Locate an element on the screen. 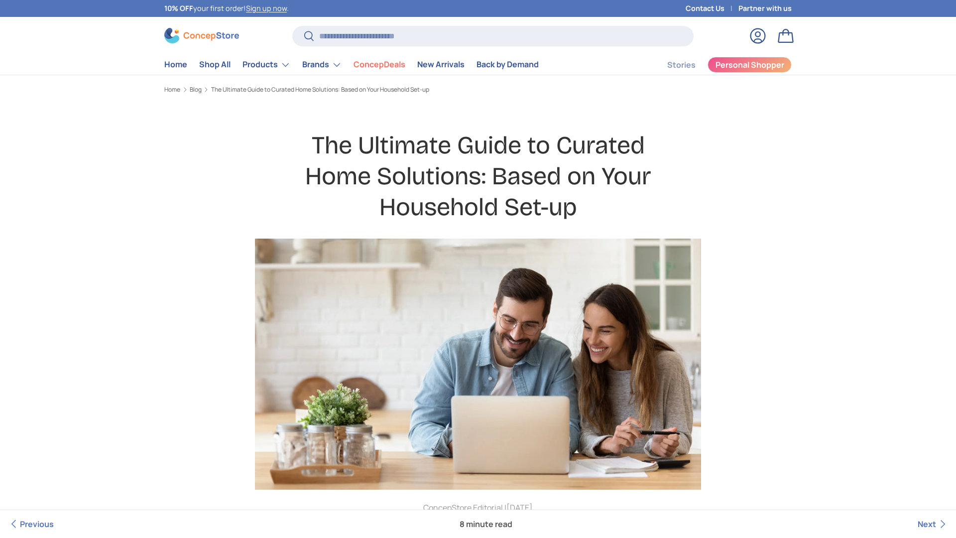  a: The Ultimate Guide to Curated Home Solutions: Based on Your Household Set-up is located at coordinates (320, 90).